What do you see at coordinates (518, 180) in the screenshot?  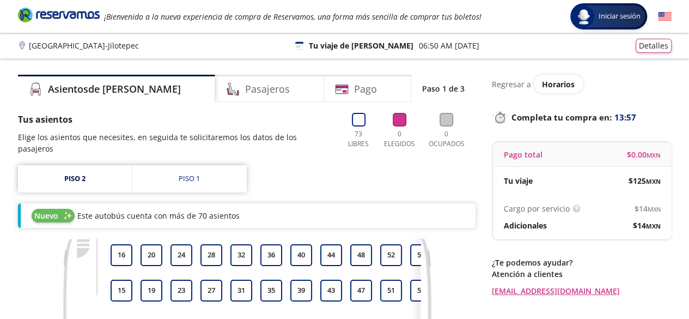 I see `p: Tu viaje` at bounding box center [518, 180].